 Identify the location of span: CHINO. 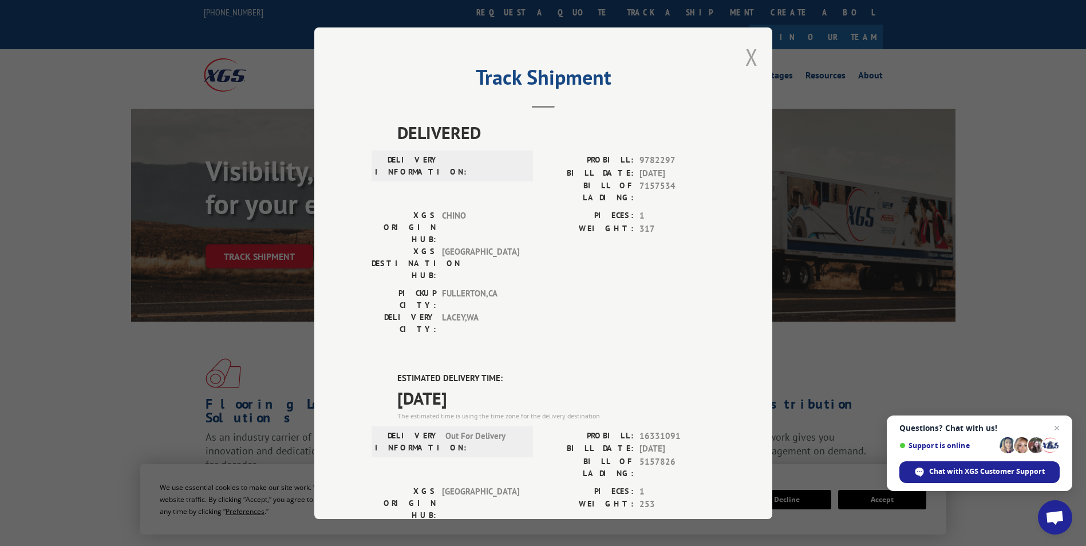
(480, 227).